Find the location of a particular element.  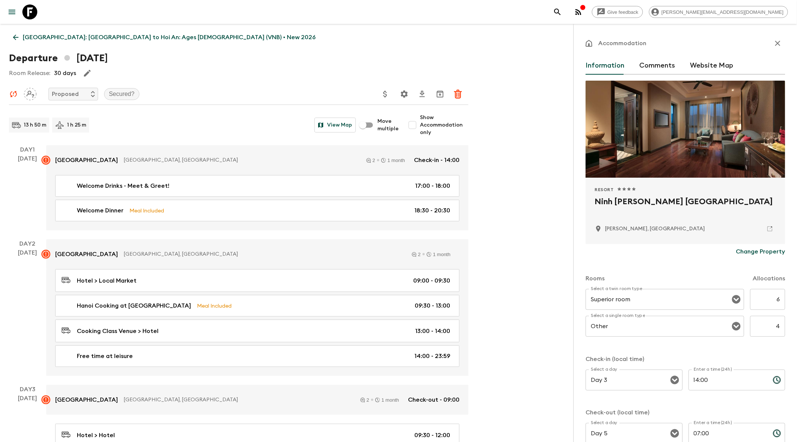

input: hh:mm is located at coordinates (728, 380).